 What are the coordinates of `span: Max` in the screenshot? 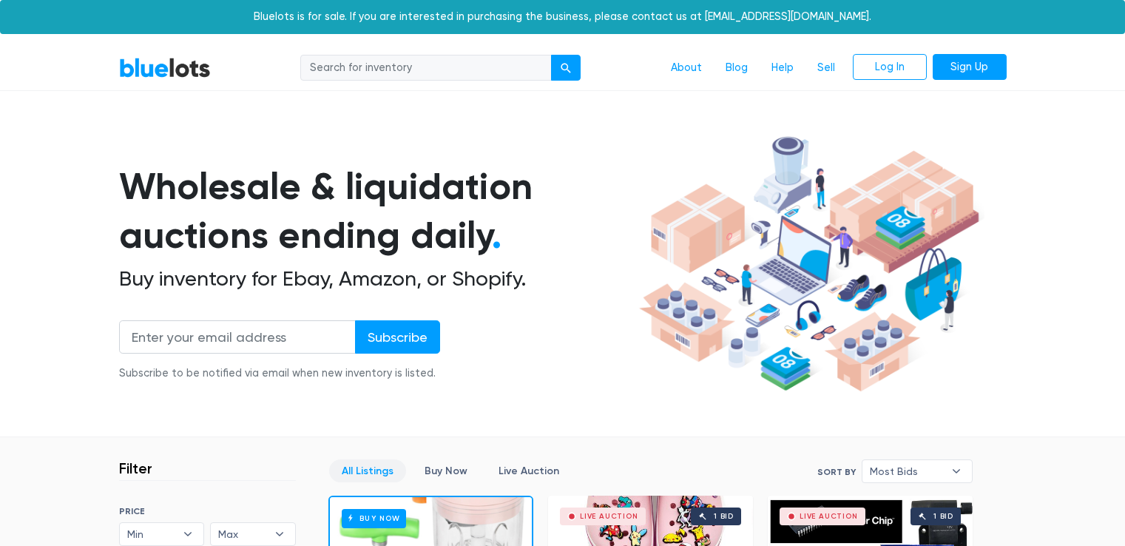 It's located at (243, 534).